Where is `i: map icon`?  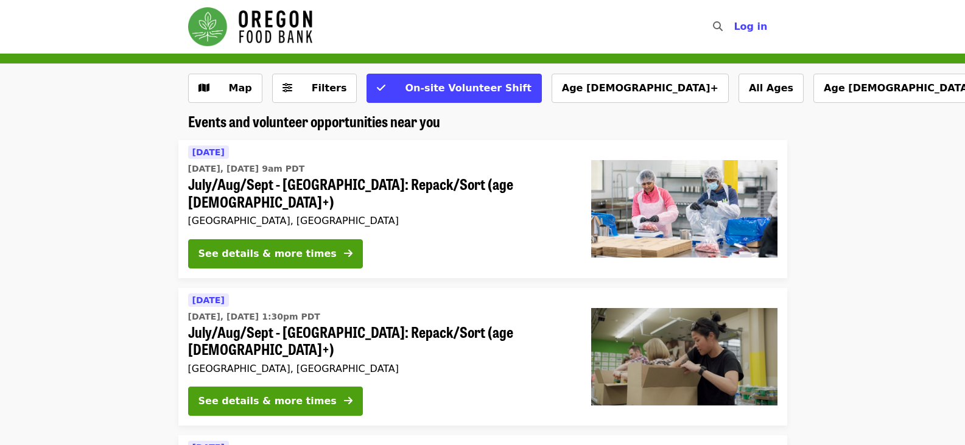 i: map icon is located at coordinates (204, 88).